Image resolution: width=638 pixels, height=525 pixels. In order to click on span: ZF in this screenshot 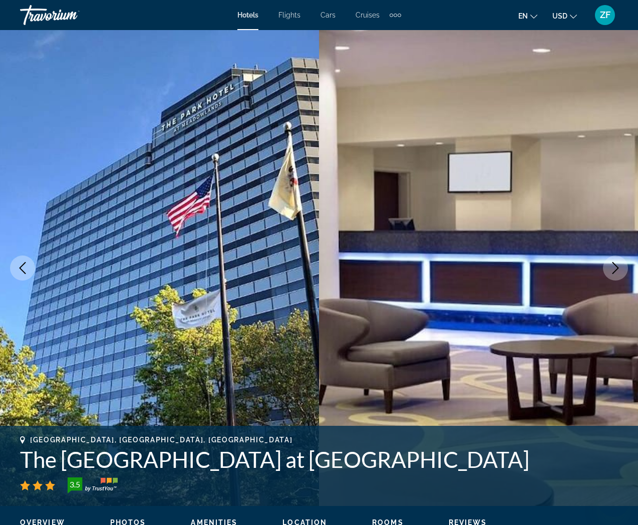, I will do `click(605, 15)`.